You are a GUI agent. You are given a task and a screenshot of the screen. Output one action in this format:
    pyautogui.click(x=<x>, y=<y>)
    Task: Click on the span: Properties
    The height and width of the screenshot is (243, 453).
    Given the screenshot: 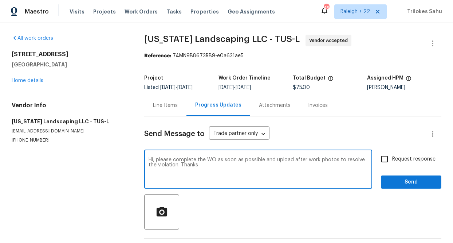 What is the action you would take?
    pyautogui.click(x=205, y=12)
    